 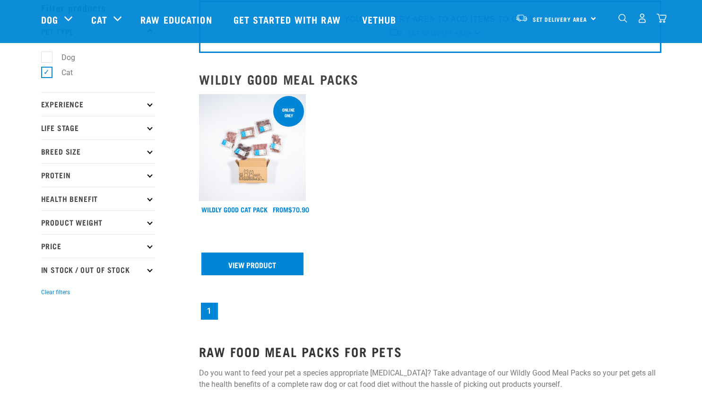 I want to click on img: home-icon@2x.png, so click(x=661, y=18).